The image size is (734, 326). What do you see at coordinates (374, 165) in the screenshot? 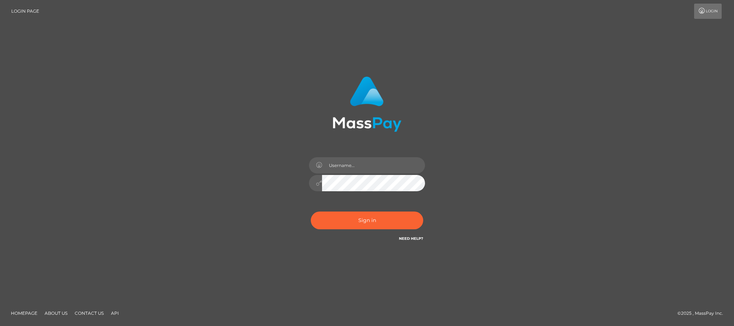
I see `input: Username...` at bounding box center [374, 165].